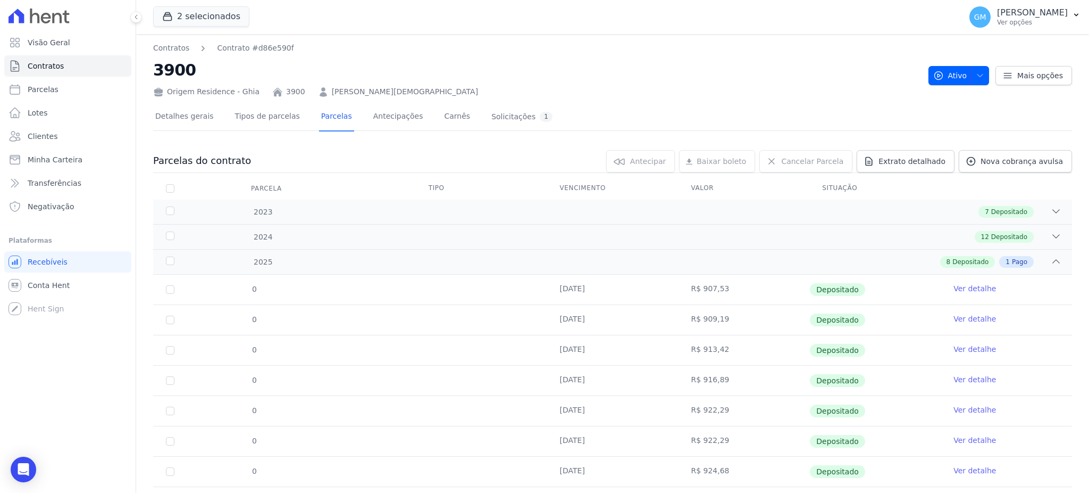 This screenshot has height=493, width=1089. Describe the element at coordinates (457, 117) in the screenshot. I see `a: Carnês` at that location.